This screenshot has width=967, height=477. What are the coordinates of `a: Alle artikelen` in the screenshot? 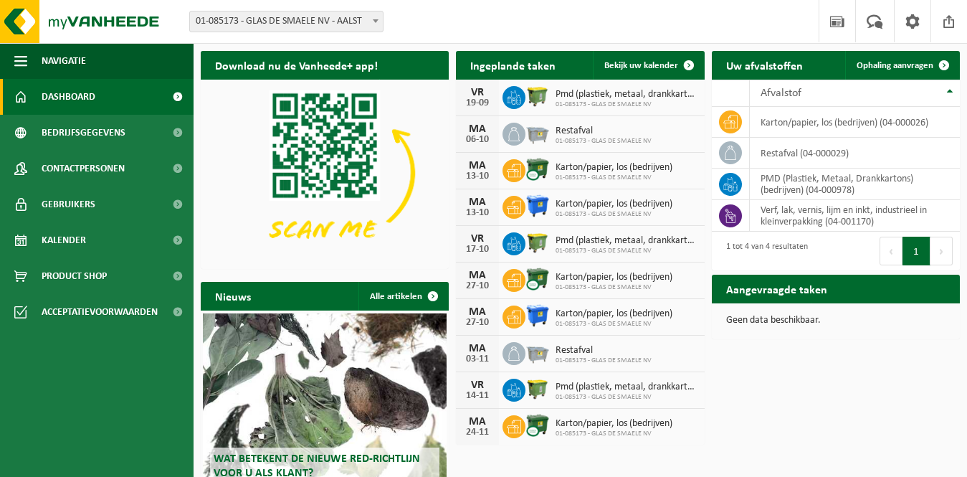 It's located at (403, 296).